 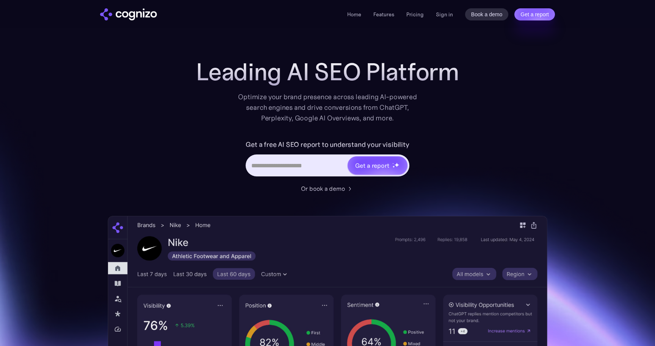 I want to click on label: Get a free AI SEO report to understand your visibility, so click(x=327, y=145).